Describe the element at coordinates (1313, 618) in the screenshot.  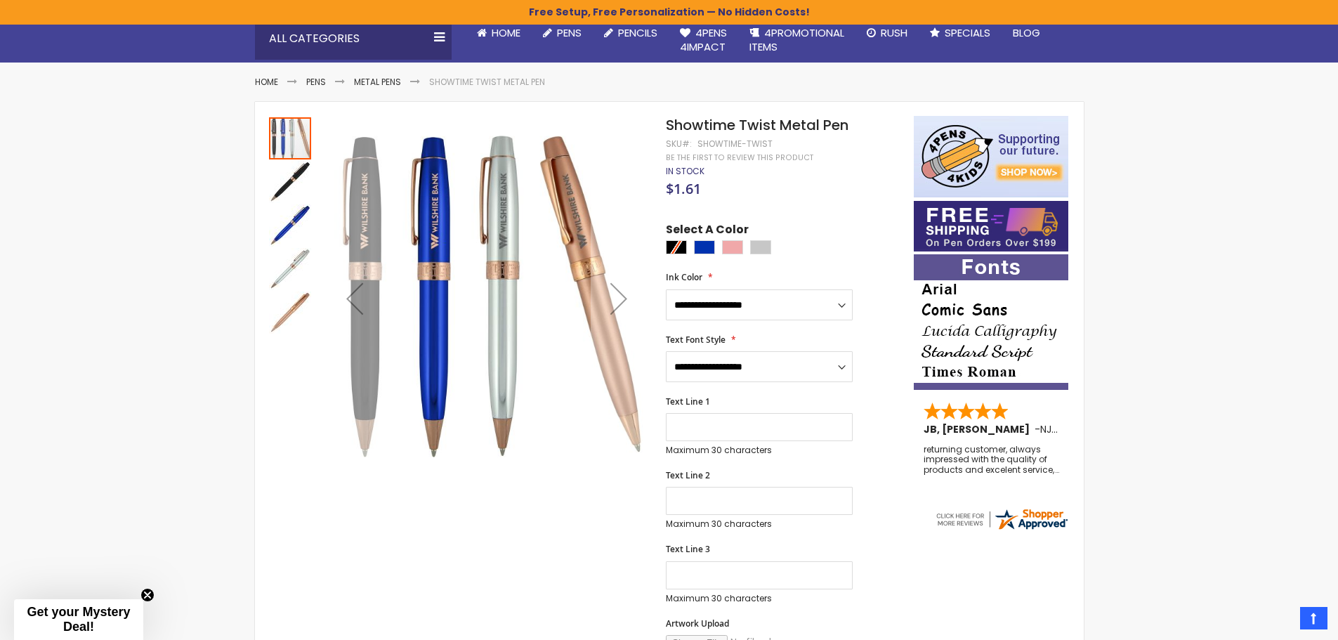
I see `a: Top` at that location.